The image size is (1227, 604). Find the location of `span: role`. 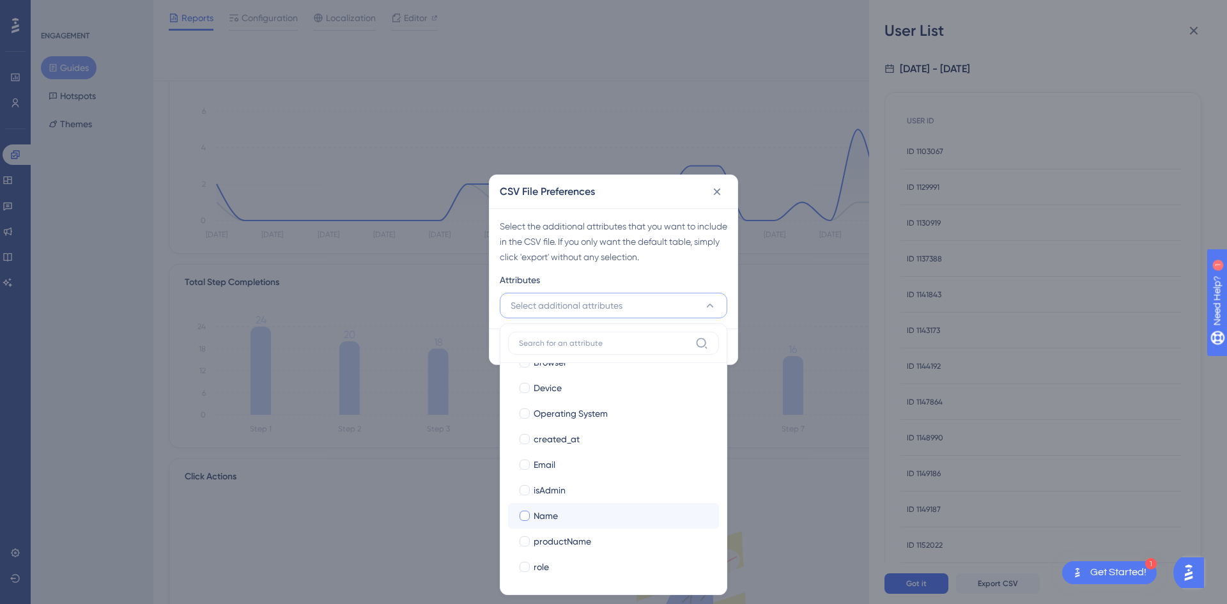

span: role is located at coordinates (541, 567).